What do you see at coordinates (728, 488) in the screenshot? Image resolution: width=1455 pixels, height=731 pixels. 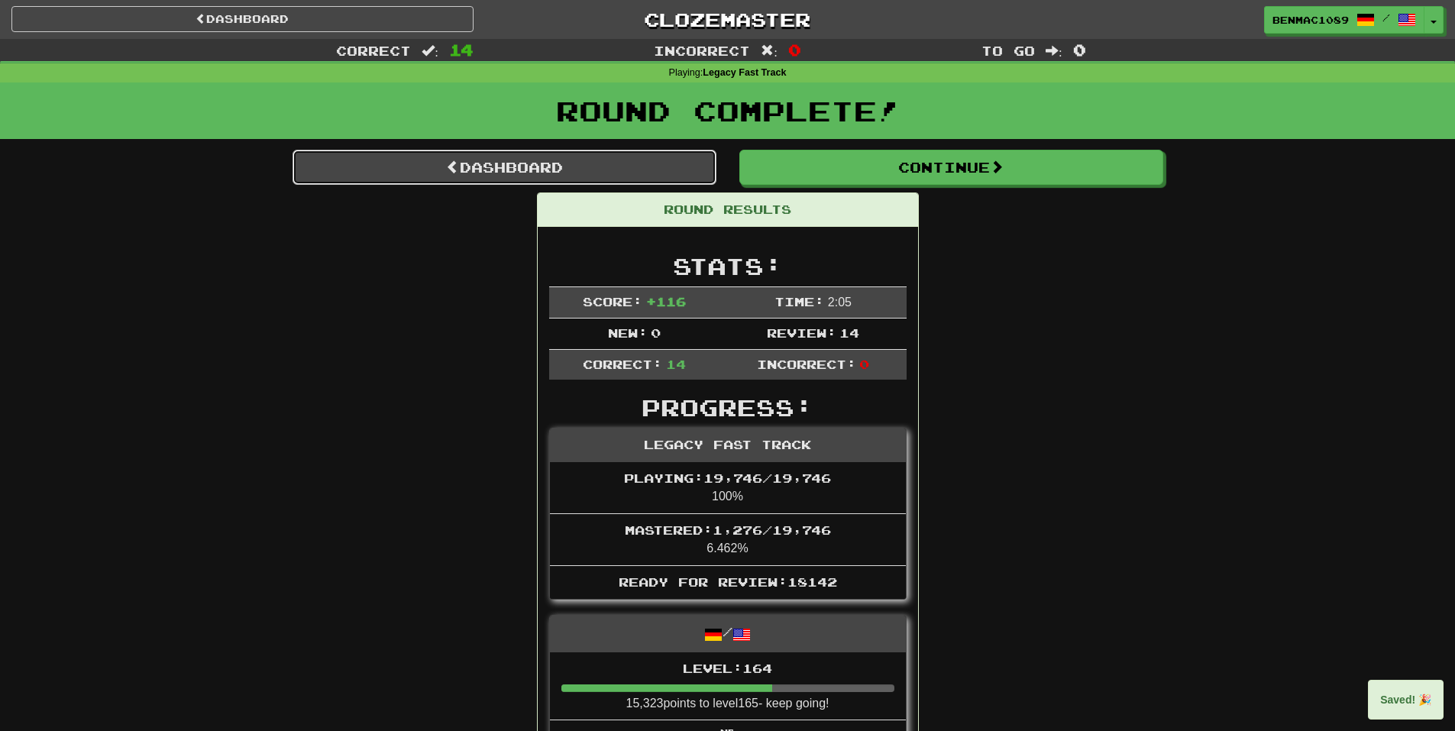 I see `li: 100%` at bounding box center [728, 488].